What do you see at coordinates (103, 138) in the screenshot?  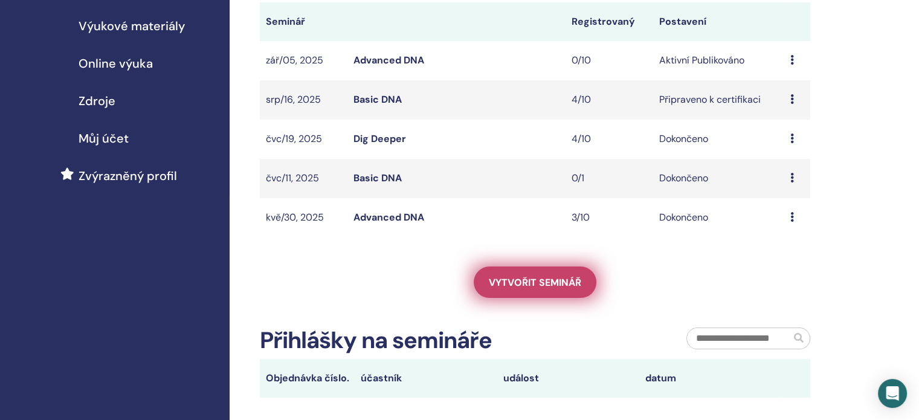 I see `span: Můj účet` at bounding box center [103, 138].